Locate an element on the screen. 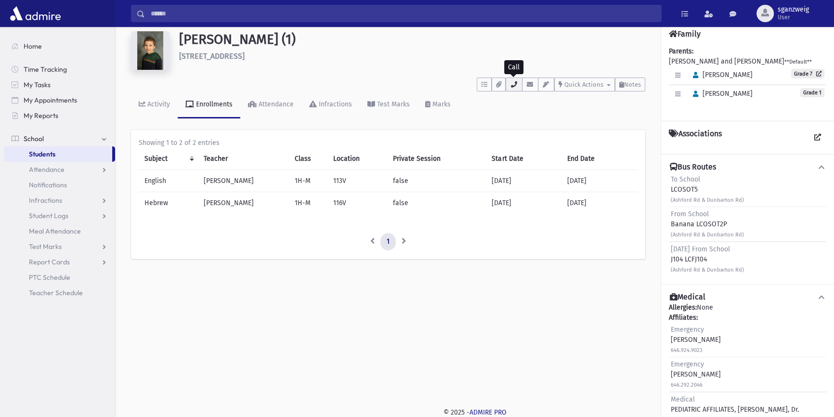 This screenshot has width=834, height=417. a: Grade 7 is located at coordinates (808, 74).